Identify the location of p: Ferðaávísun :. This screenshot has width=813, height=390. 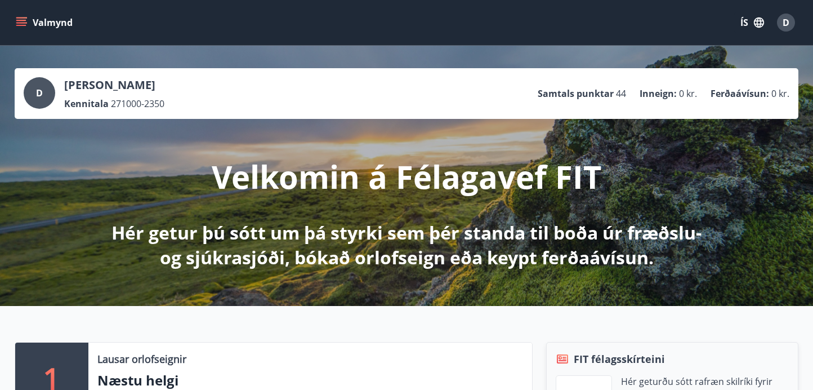
(740, 93).